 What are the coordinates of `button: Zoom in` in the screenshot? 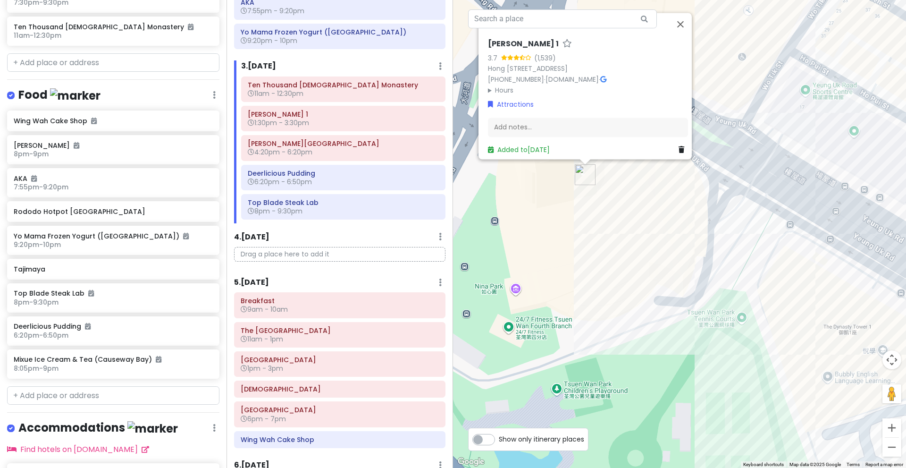 It's located at (892, 428).